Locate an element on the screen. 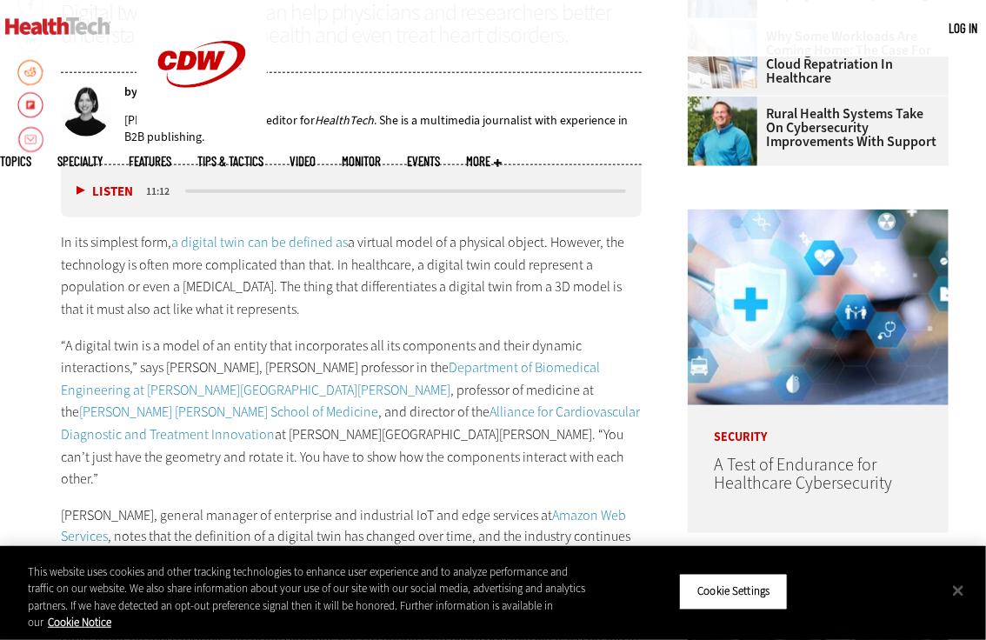 This screenshot has height=640, width=986. span: A Test of Endurance for Healthcare Cybersecurity is located at coordinates (802, 474).